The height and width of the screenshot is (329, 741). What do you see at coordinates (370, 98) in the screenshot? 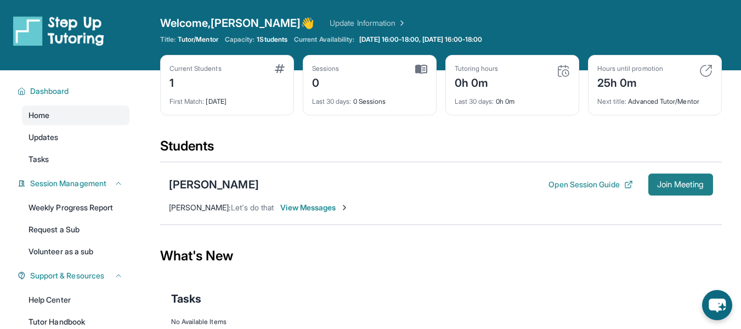
I see `div: 0 Sessions` at bounding box center [370, 98].